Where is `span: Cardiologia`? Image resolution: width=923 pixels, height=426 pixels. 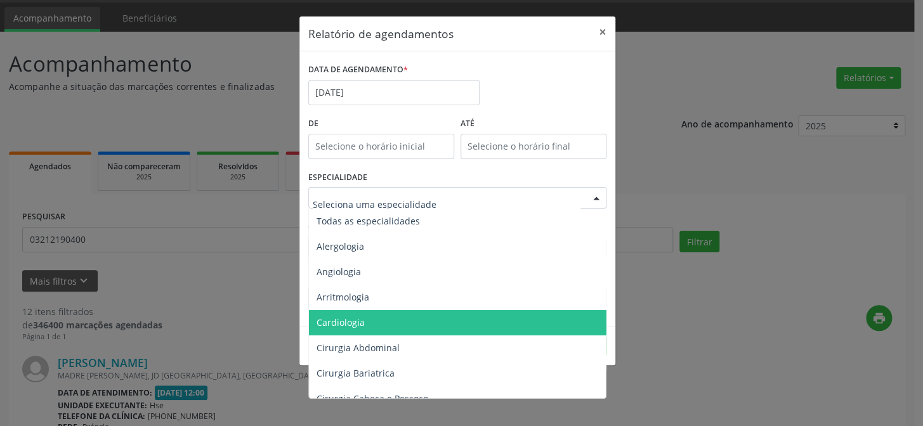
span: Cardiologia is located at coordinates (341, 322).